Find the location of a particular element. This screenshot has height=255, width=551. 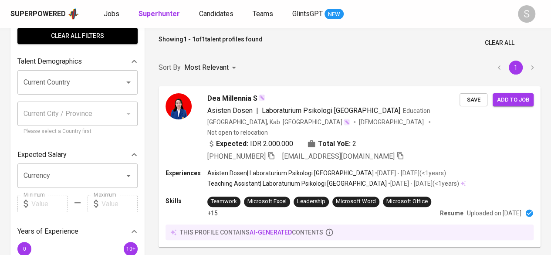

div: IDR 2.000.000 is located at coordinates (250, 144).